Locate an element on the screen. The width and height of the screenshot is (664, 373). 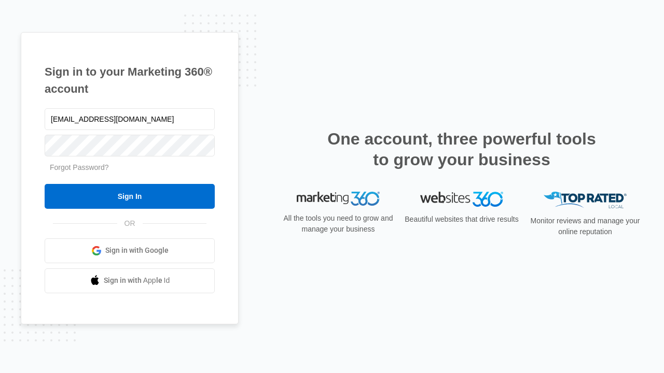
a: Sign in with Google is located at coordinates (130, 251).